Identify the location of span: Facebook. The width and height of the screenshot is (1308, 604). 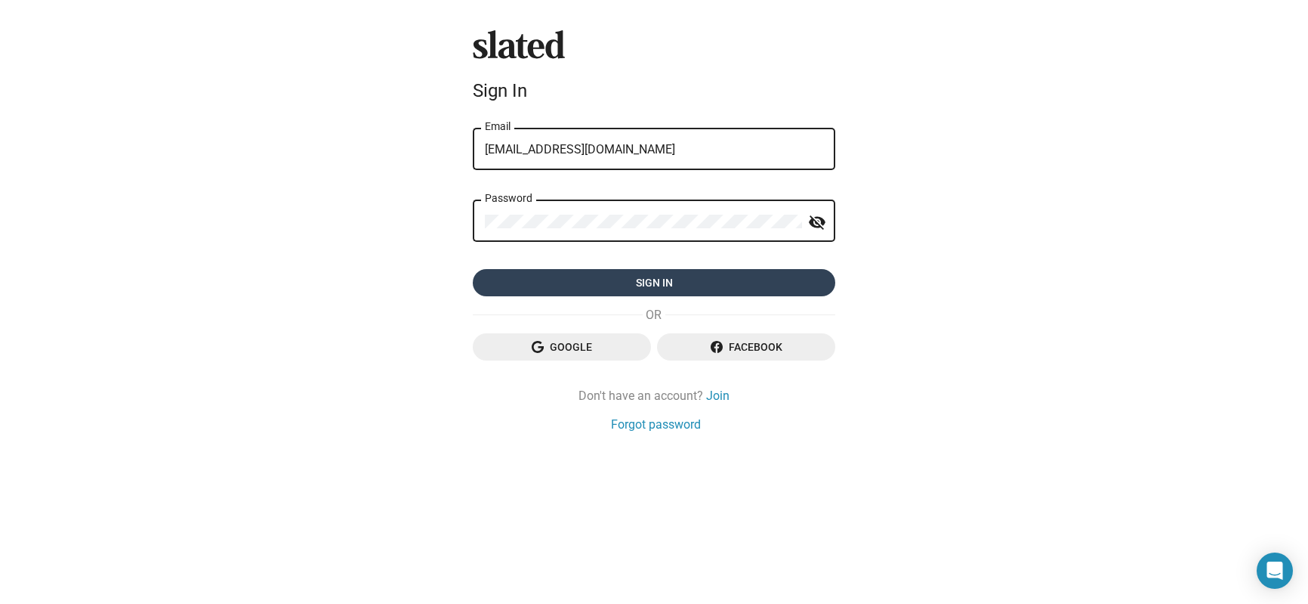
(746, 347).